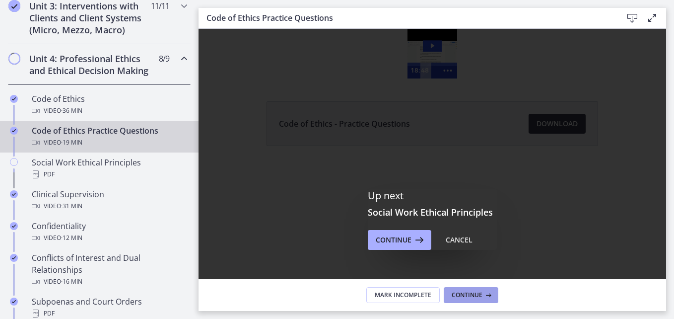  Describe the element at coordinates (109, 168) in the screenshot. I see `div: Social Work Ethical Principles` at that location.